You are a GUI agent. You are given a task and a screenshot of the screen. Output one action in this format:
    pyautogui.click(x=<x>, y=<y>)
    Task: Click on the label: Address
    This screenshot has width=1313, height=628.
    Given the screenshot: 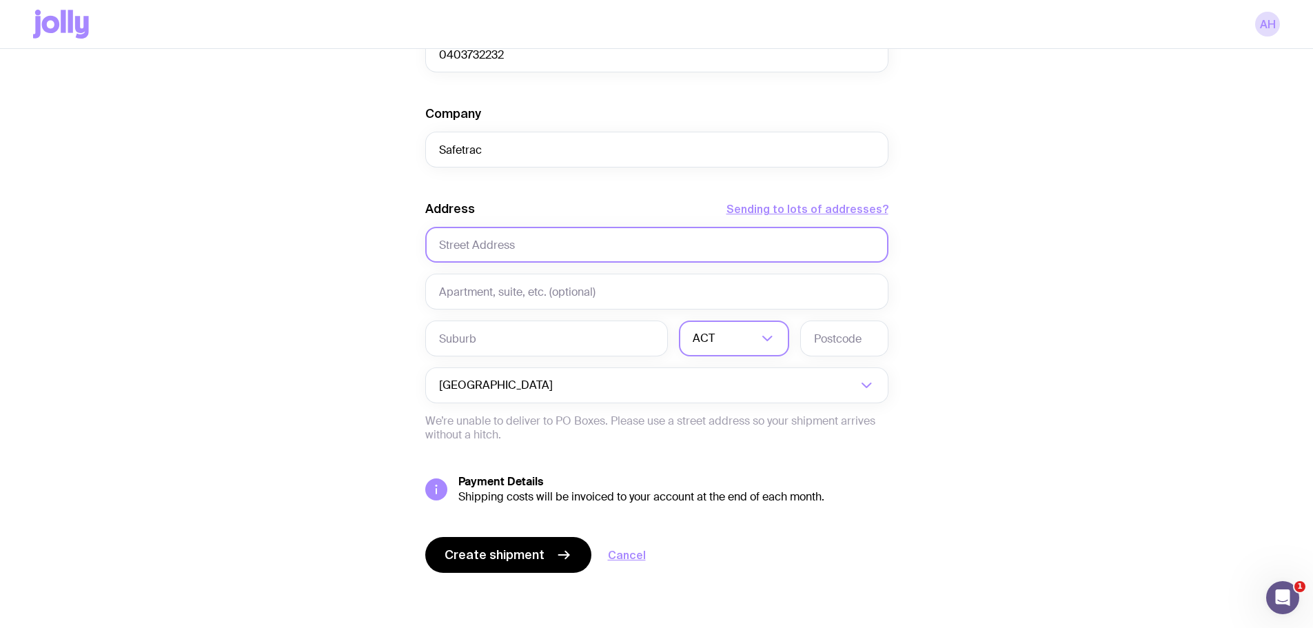 What is the action you would take?
    pyautogui.click(x=450, y=209)
    